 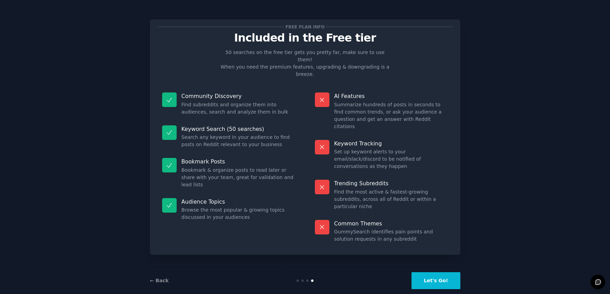 What do you see at coordinates (238, 141) in the screenshot?
I see `dd: Search any keyword in your audience to find posts on Reddit relevant to your business` at bounding box center [238, 141].